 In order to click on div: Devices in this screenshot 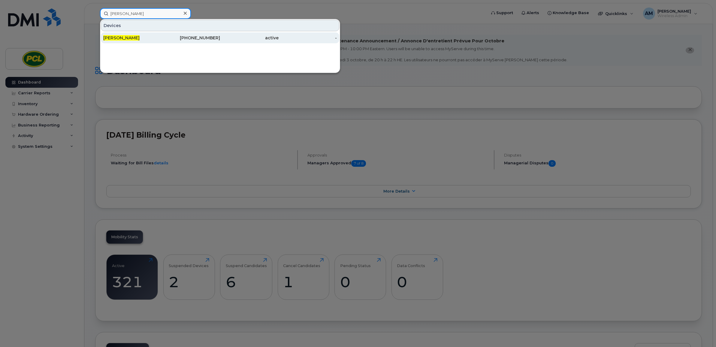, I will do `click(220, 26)`.